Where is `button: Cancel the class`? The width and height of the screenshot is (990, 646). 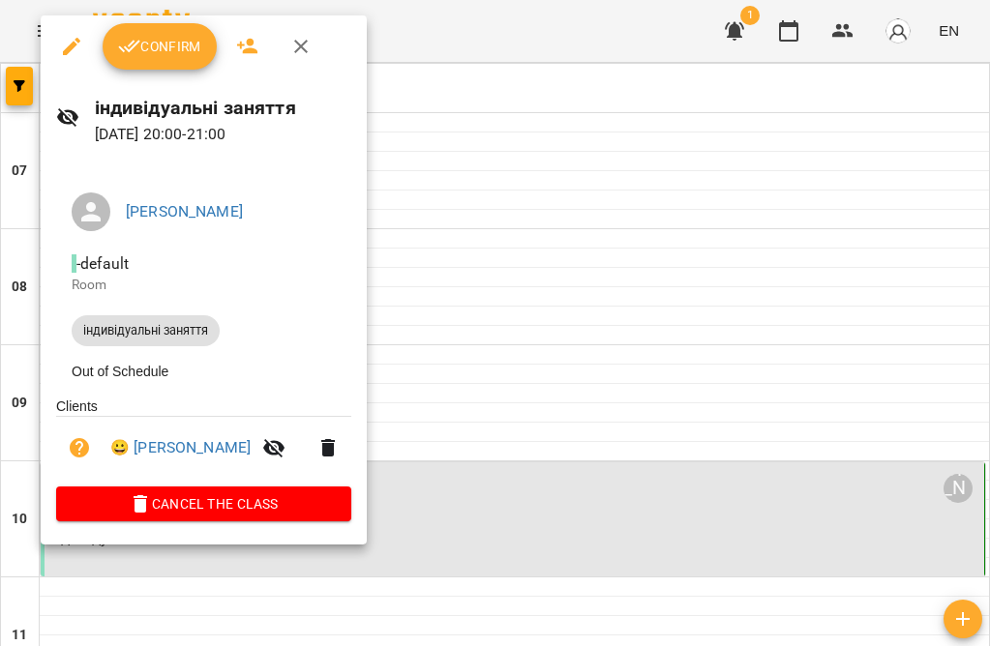 button: Cancel the class is located at coordinates (203, 504).